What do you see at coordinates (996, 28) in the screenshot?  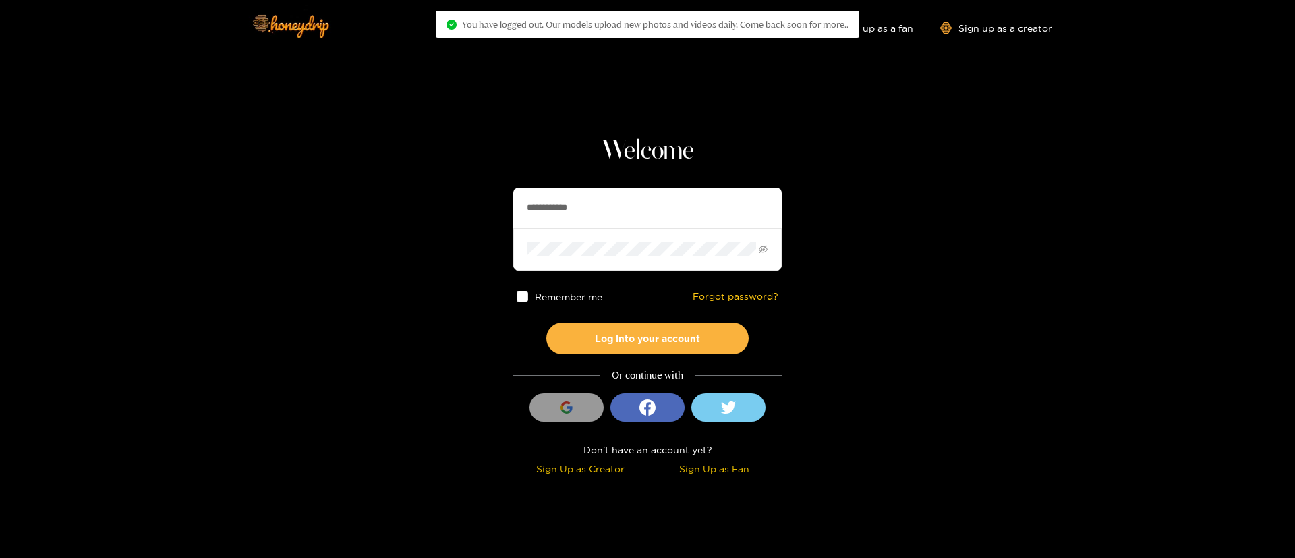 I see `a: Sign up as a creator` at bounding box center [996, 28].